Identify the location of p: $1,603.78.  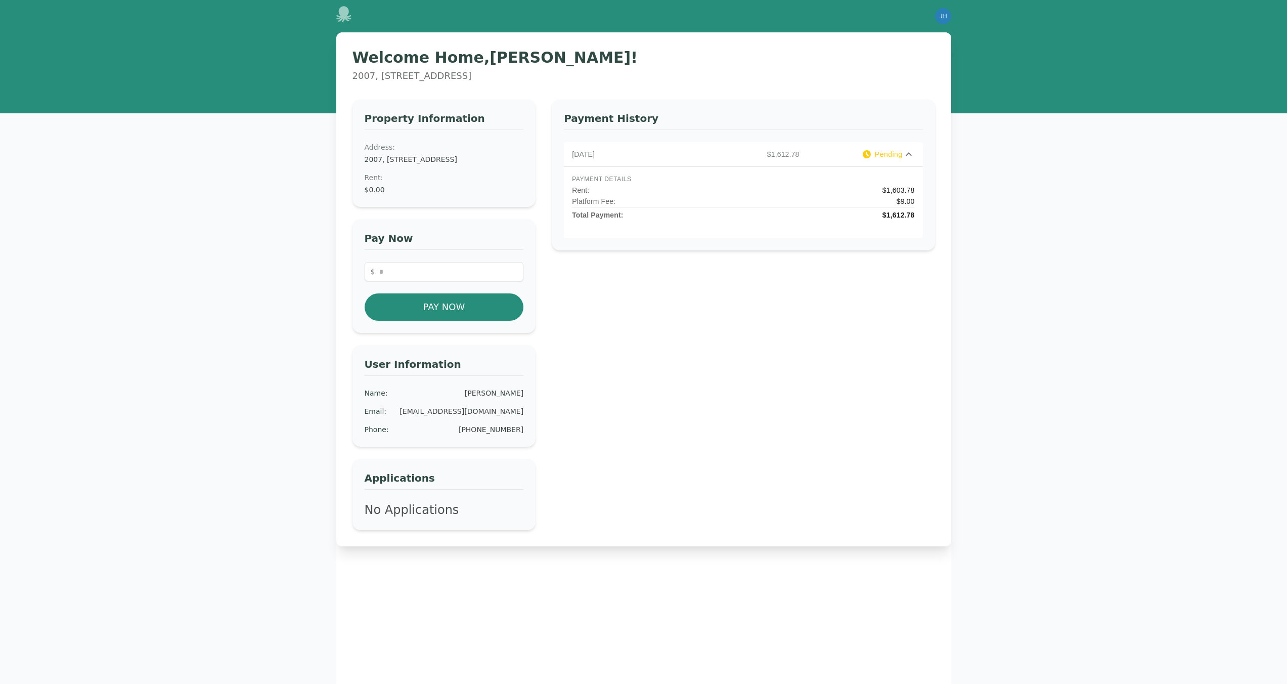
(899, 190).